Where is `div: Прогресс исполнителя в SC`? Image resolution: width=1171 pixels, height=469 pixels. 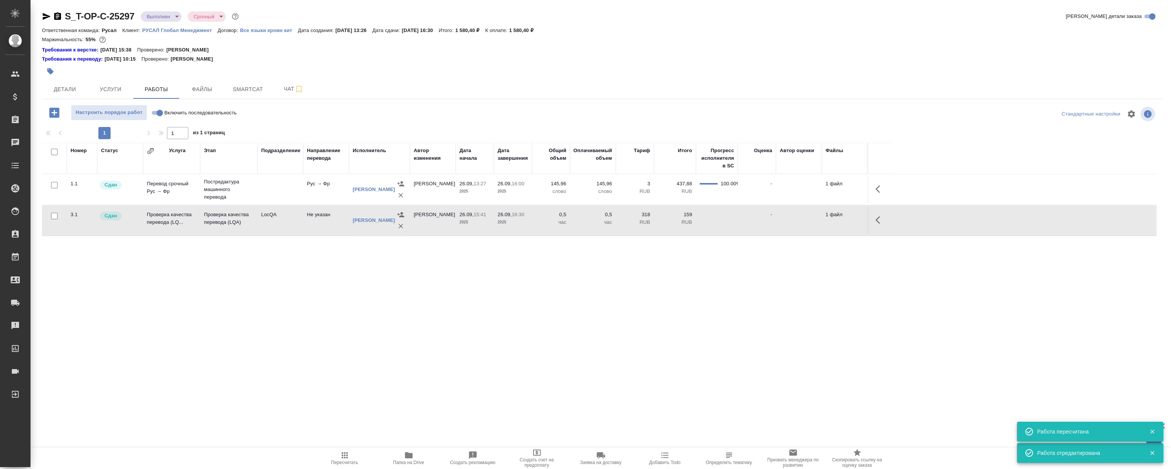
div: Прогресс исполнителя в SC is located at coordinates (717, 158).